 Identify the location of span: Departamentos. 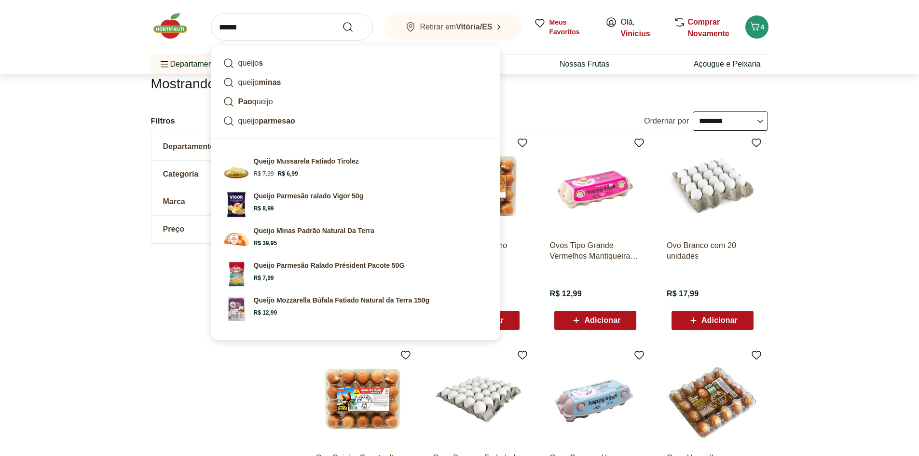
(191, 64).